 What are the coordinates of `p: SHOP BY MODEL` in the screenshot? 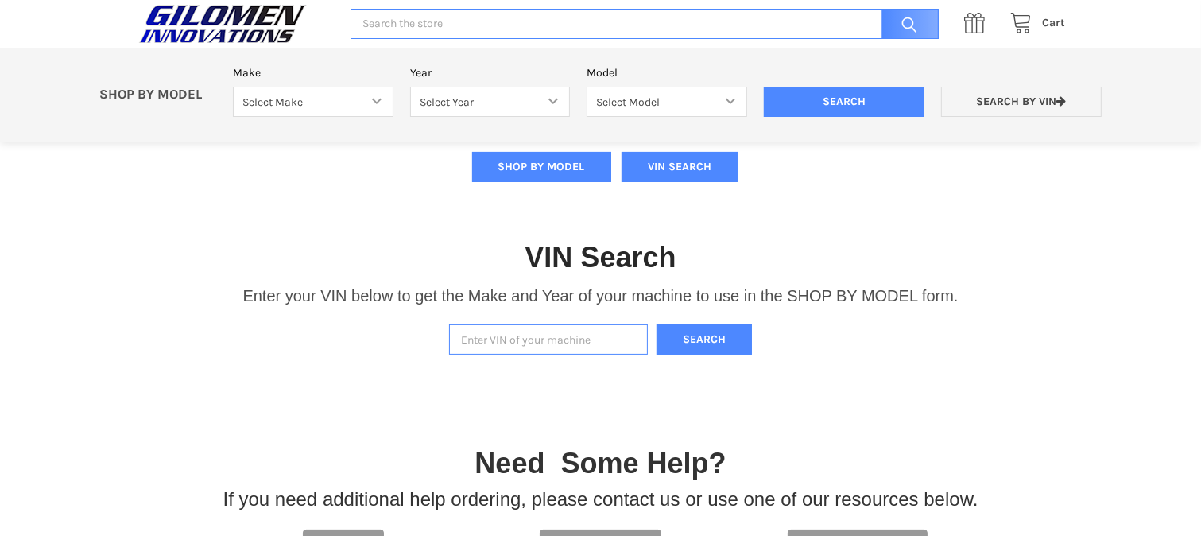 It's located at (158, 95).